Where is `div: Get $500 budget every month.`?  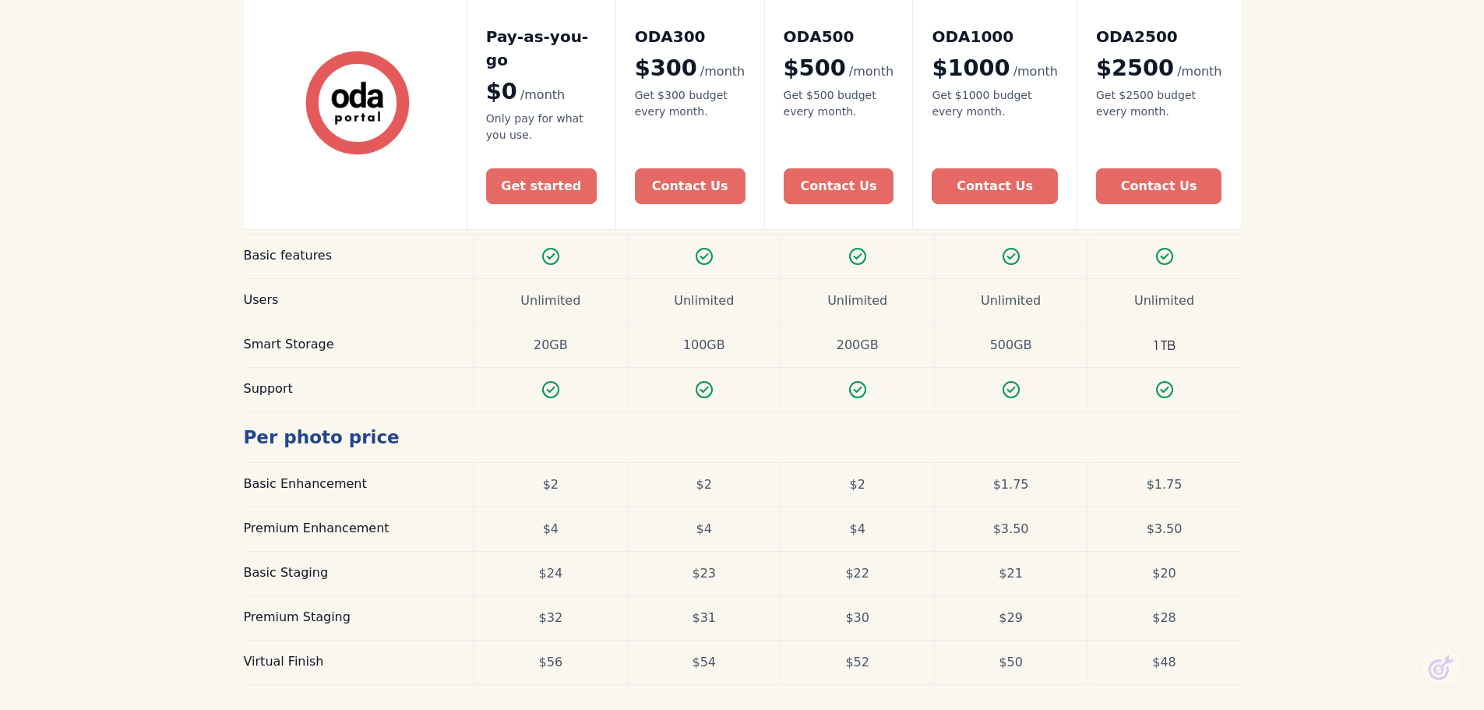
div: Get $500 budget every month. is located at coordinates (839, 104).